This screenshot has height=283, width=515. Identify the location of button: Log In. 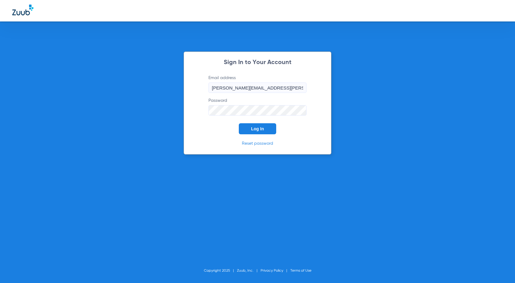
(257, 129).